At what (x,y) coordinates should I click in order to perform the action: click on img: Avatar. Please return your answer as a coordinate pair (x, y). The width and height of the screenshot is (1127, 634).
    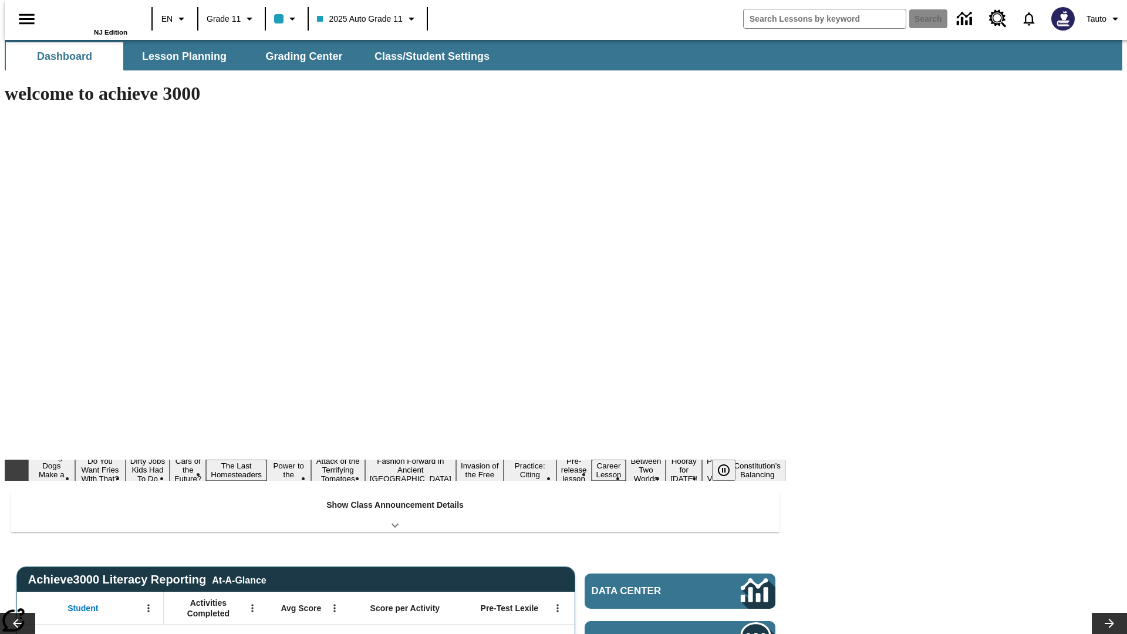
    Looking at the image, I should click on (1063, 19).